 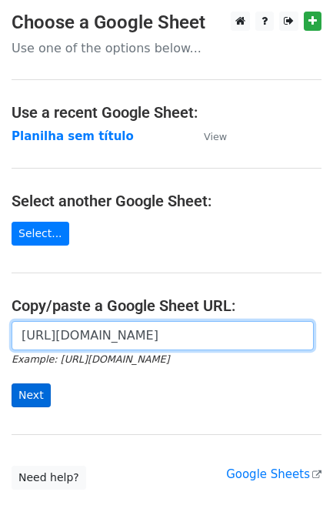 What do you see at coordinates (162, 335) in the screenshot?
I see `input: Paste your Google Sheet URL here` at bounding box center [162, 335].